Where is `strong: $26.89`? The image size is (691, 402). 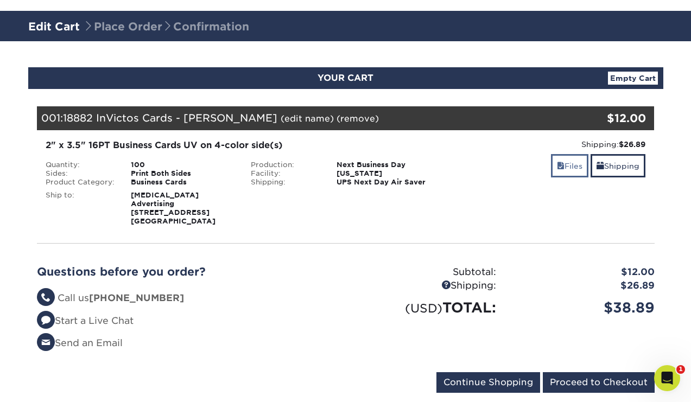
strong: $26.89 is located at coordinates (631, 144).